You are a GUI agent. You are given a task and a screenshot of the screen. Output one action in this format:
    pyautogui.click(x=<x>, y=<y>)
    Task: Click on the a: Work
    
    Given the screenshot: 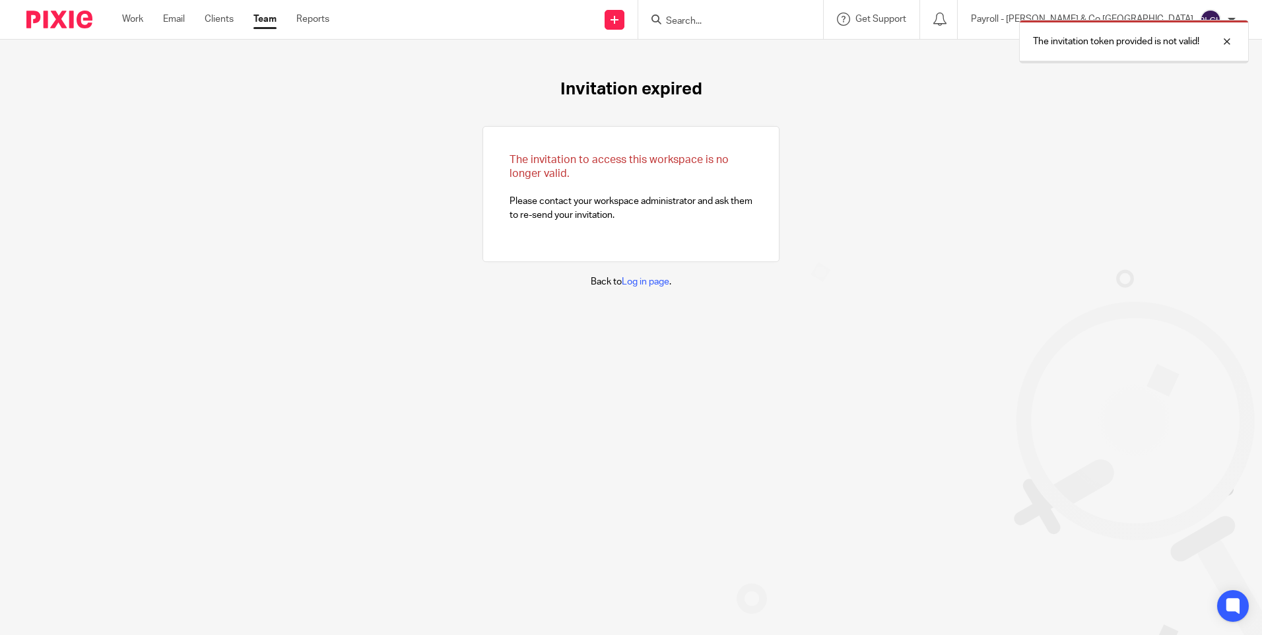 What is the action you would take?
    pyautogui.click(x=133, y=19)
    